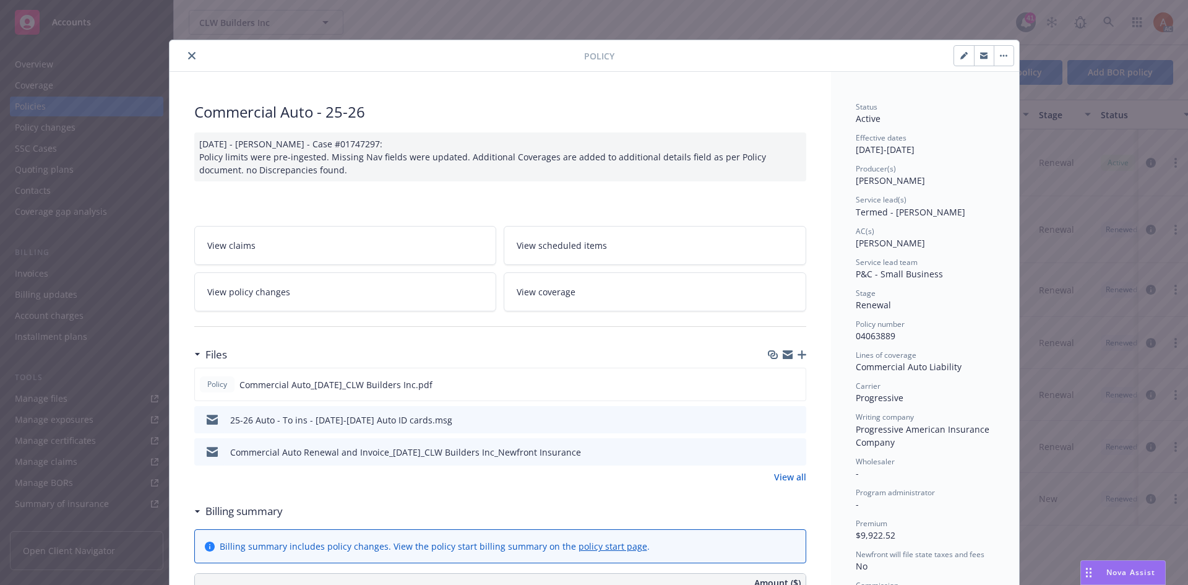 The width and height of the screenshot is (1188, 585). Describe the element at coordinates (655, 245) in the screenshot. I see `a: View scheduled items` at that location.